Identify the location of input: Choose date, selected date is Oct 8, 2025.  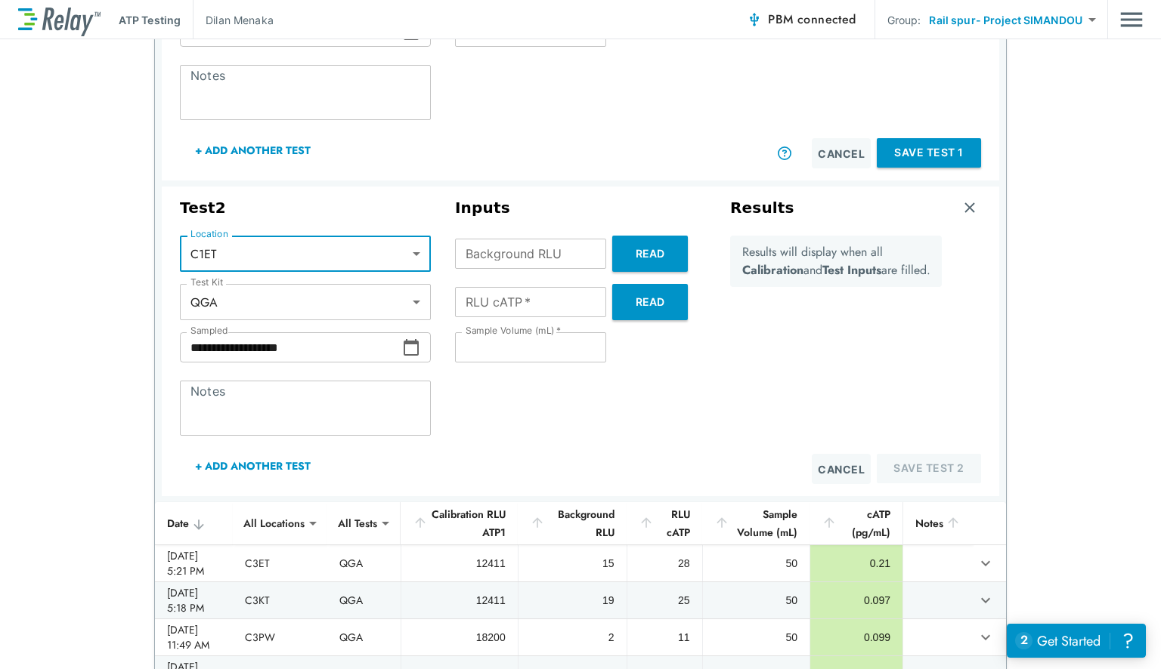
(291, 348).